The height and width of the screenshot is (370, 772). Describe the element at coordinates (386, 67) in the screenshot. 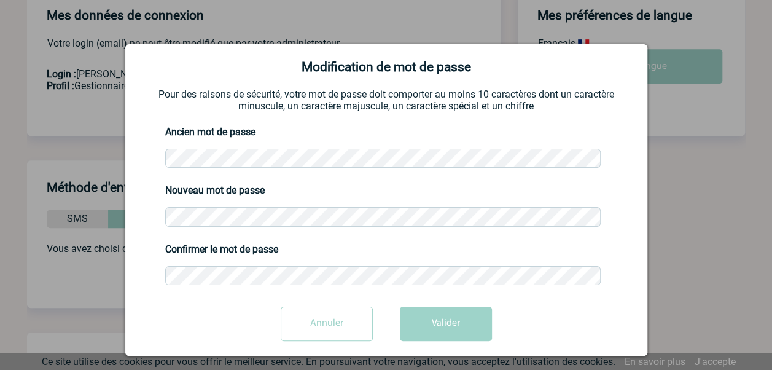

I see `legend: Modification de mot de passe` at that location.